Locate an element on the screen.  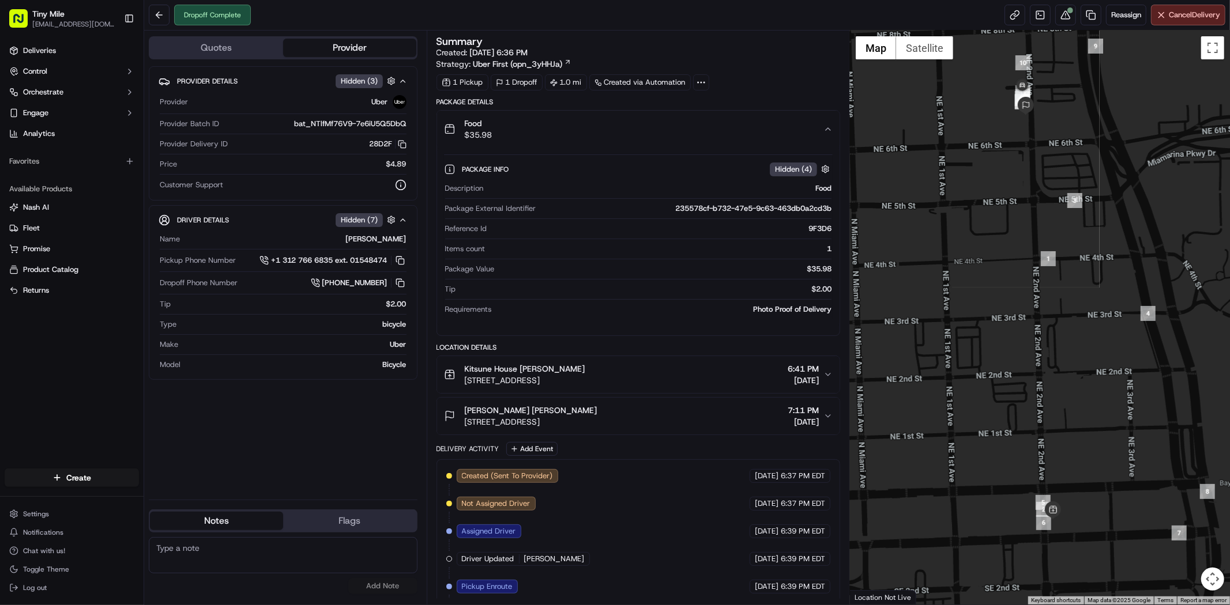
button: Product Catalog is located at coordinates (72, 270).